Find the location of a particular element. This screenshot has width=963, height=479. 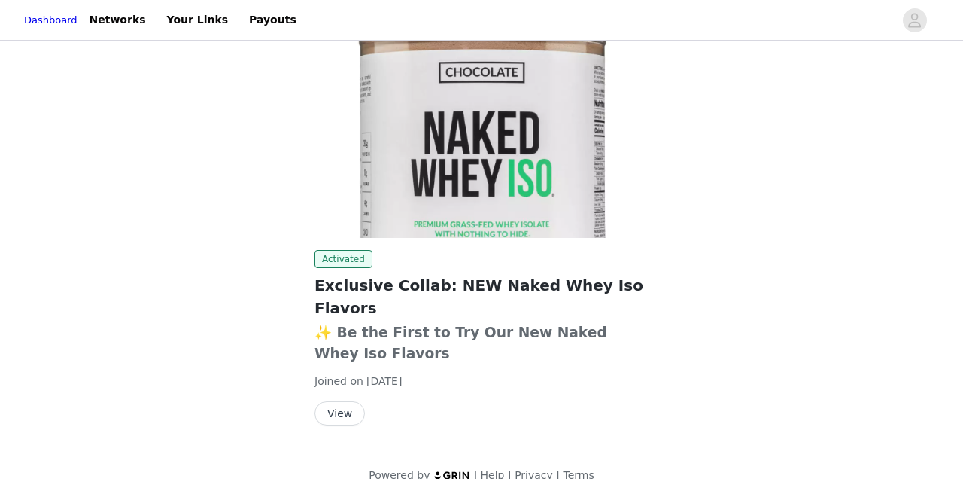

a: Dashboard is located at coordinates (50, 20).